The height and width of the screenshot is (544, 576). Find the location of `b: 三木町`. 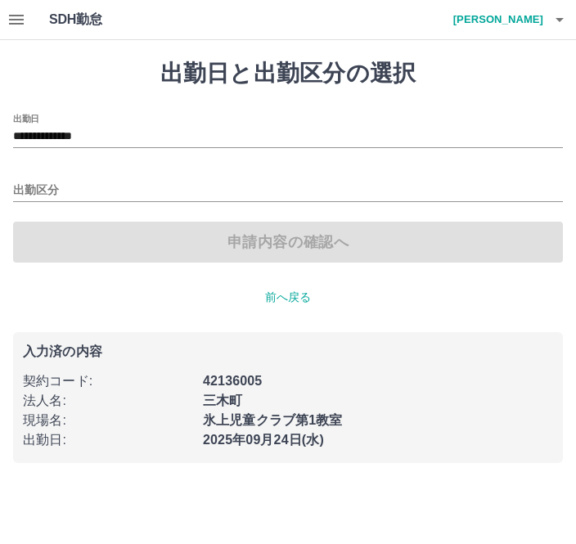

b: 三木町 is located at coordinates (223, 400).